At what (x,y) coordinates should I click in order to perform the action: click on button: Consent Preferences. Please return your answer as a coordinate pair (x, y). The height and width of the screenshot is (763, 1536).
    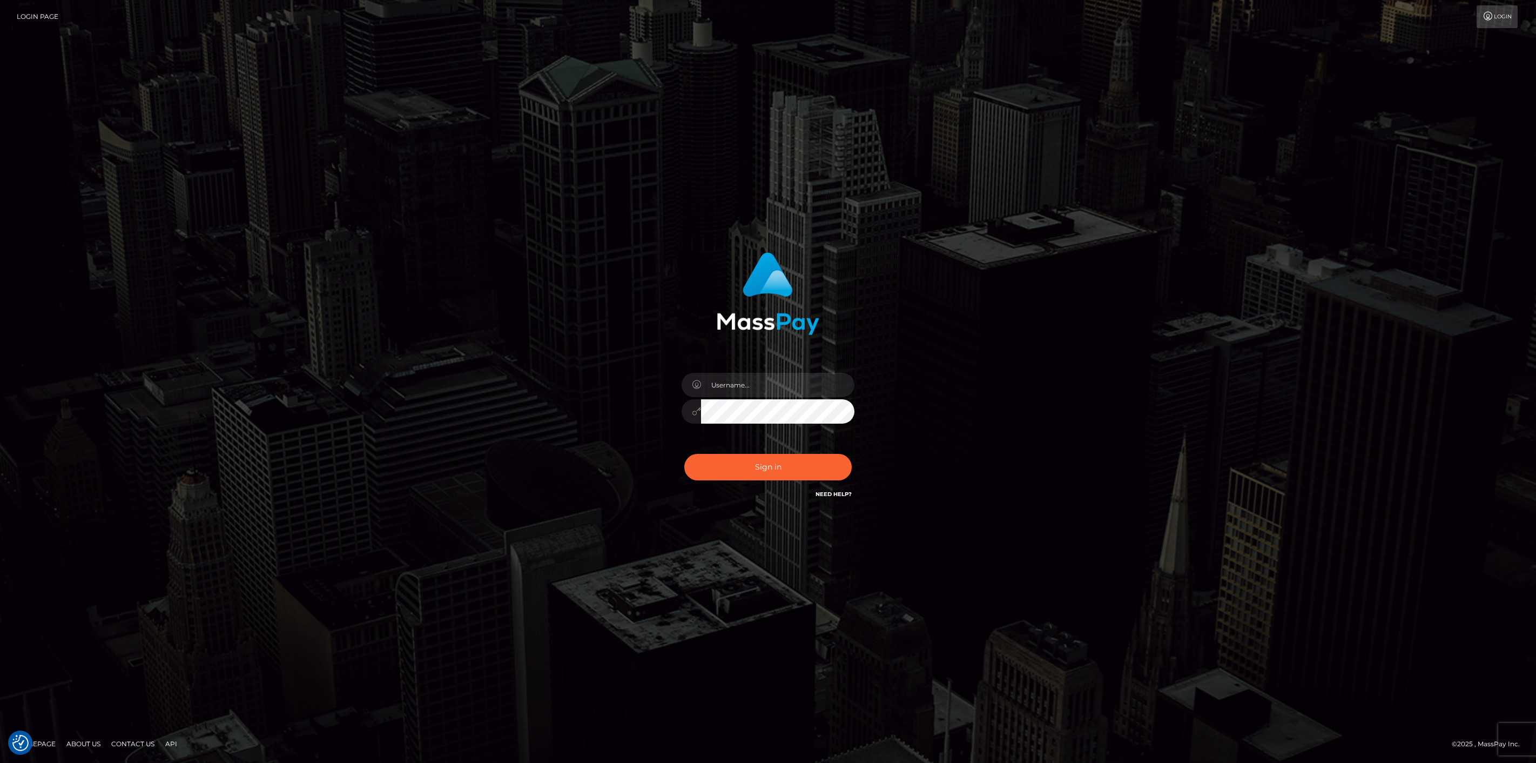
    Looking at the image, I should click on (21, 743).